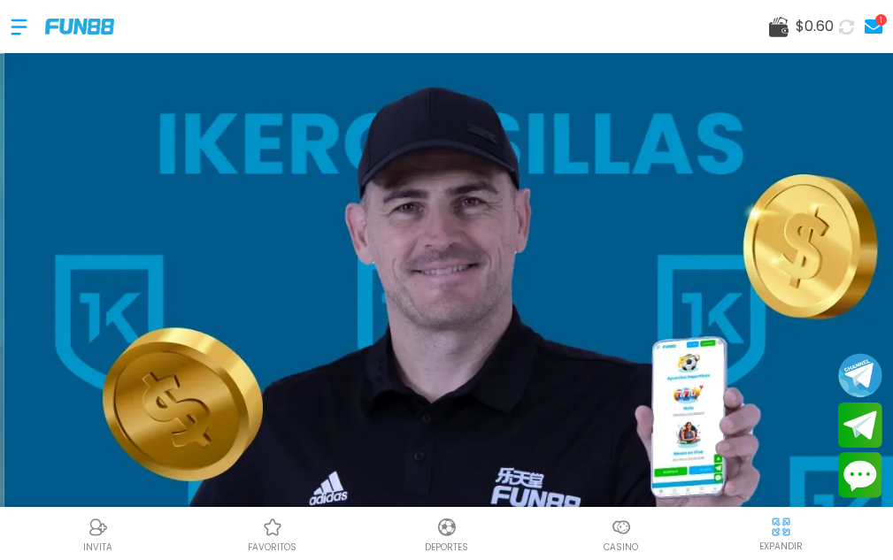 The height and width of the screenshot is (560, 893). Describe the element at coordinates (860, 426) in the screenshot. I see `button: Join telegram` at that location.